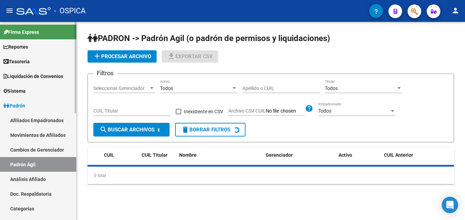 Image resolution: width=465 pixels, height=220 pixels. What do you see at coordinates (188, 155) in the screenshot?
I see `span: Nombre` at bounding box center [188, 155].